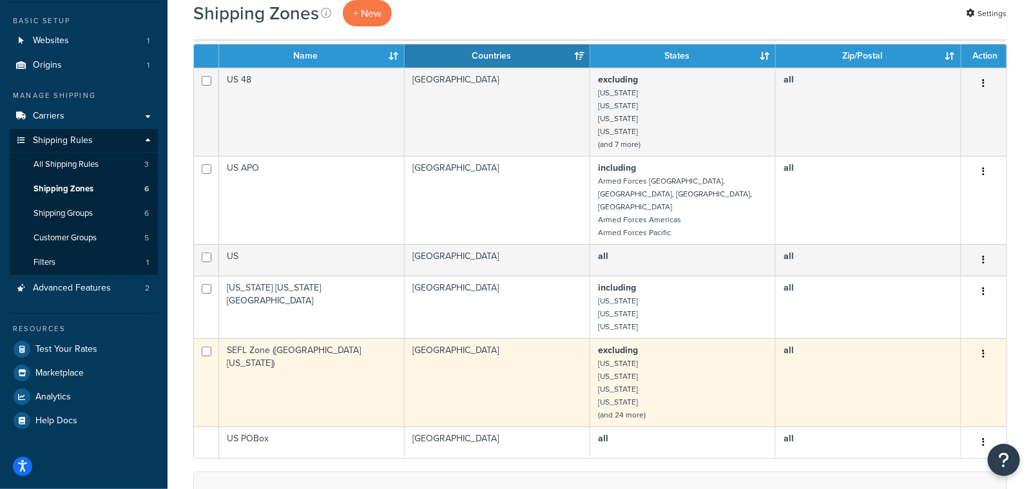 The height and width of the screenshot is (489, 1033). What do you see at coordinates (84, 213) in the screenshot?
I see `a: Shipping Groups 6` at bounding box center [84, 213].